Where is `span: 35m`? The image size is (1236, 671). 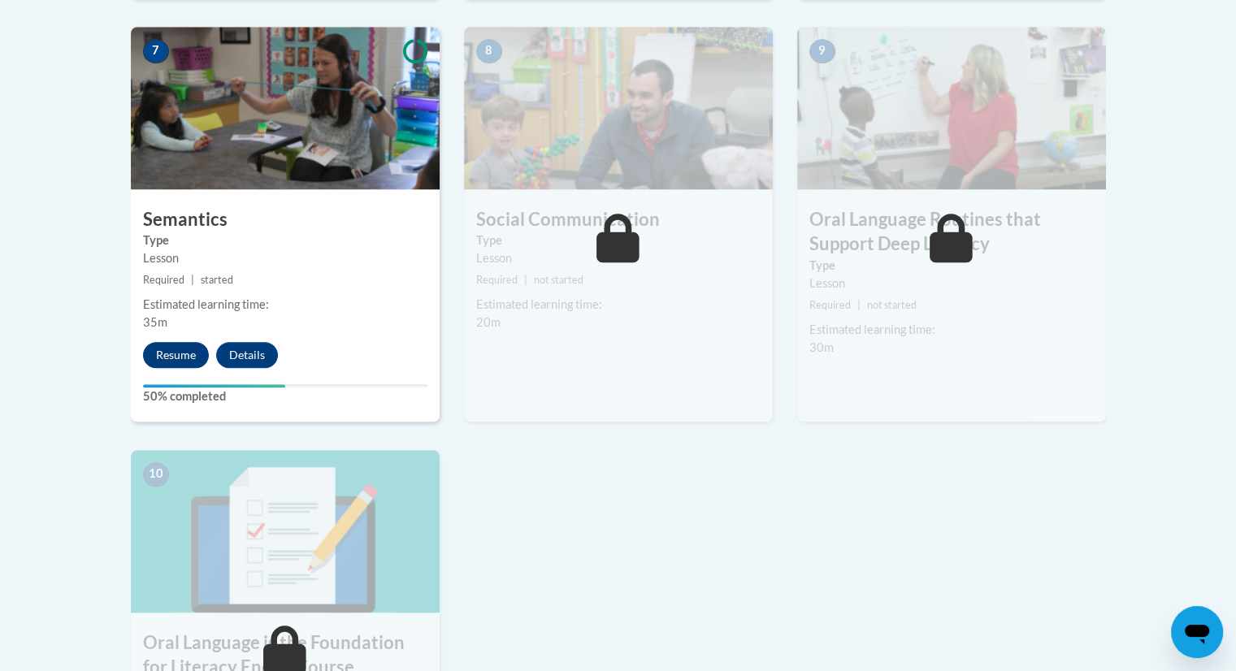
span: 35m is located at coordinates (155, 322).